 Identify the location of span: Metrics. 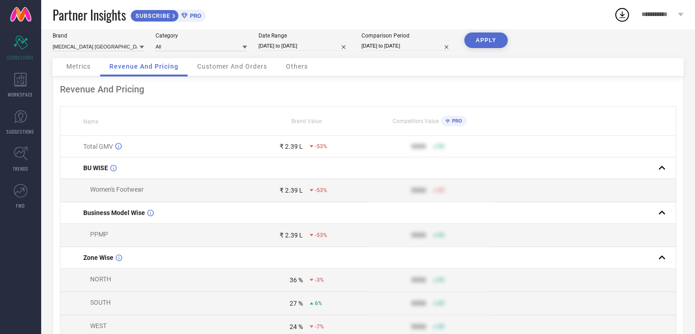
(78, 66).